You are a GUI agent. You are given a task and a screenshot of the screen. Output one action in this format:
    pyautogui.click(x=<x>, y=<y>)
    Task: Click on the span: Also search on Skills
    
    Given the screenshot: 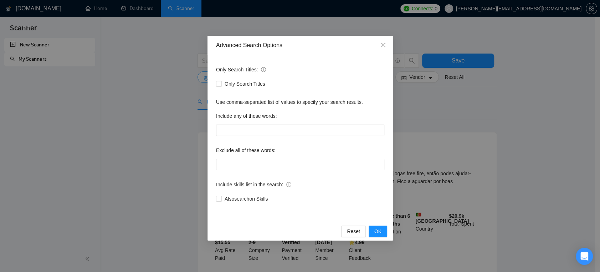 What is the action you would take?
    pyautogui.click(x=246, y=199)
    